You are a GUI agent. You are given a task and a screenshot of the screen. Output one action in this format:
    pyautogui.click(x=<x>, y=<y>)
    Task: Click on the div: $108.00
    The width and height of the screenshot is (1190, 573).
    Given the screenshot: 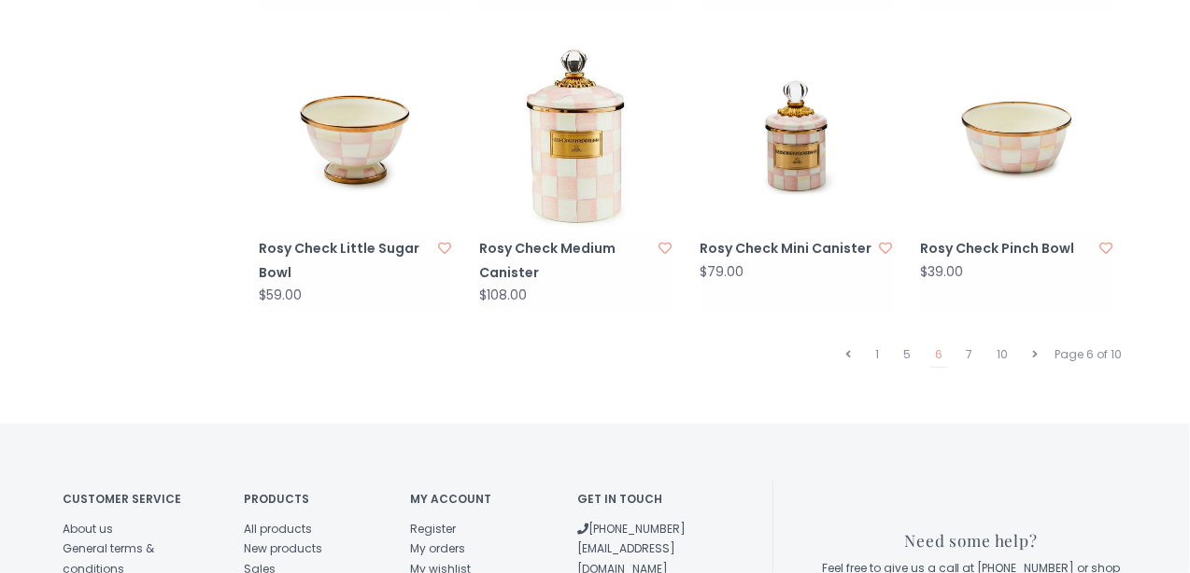 What is the action you would take?
    pyautogui.click(x=502, y=295)
    